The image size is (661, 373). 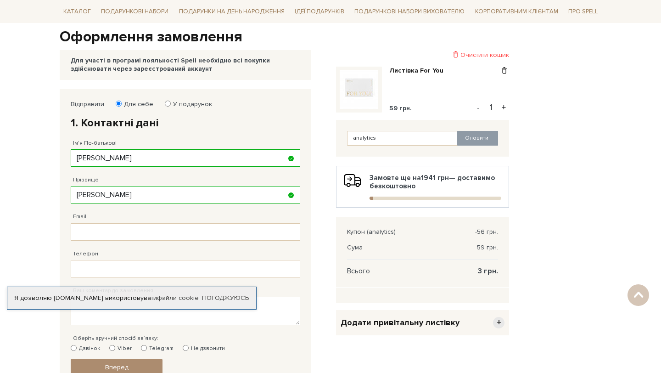 I want to click on a: Корпоративним клієнтам, so click(x=517, y=11).